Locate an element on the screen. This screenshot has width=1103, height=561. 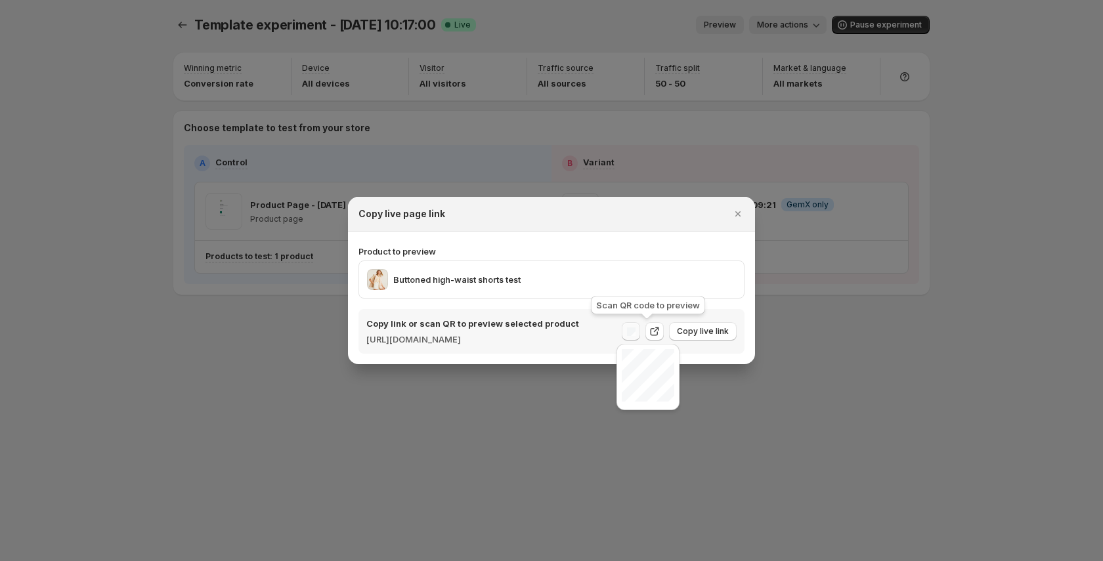
p: Copy link or scan QR to preview selected product is located at coordinates (473, 324).